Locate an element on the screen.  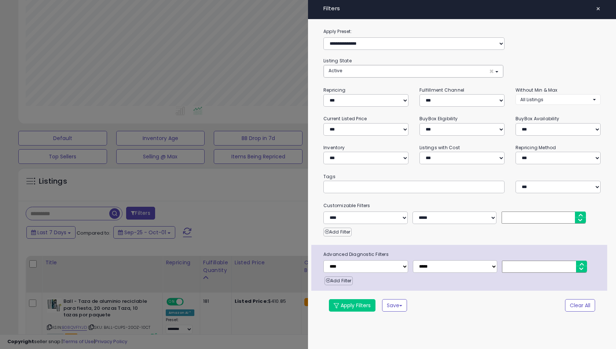
small: Repricing is located at coordinates (335, 90).